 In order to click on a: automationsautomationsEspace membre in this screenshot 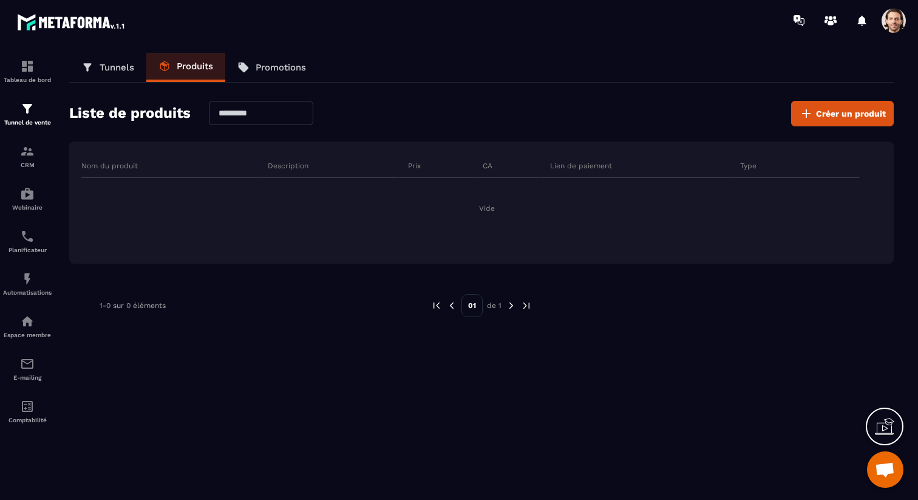, I will do `click(27, 326)`.